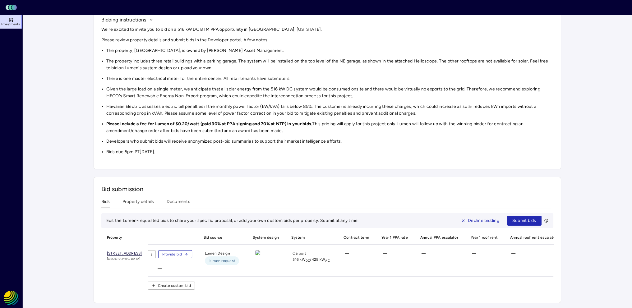  Describe the element at coordinates (356, 238) in the screenshot. I see `span: Contract term` at that location.